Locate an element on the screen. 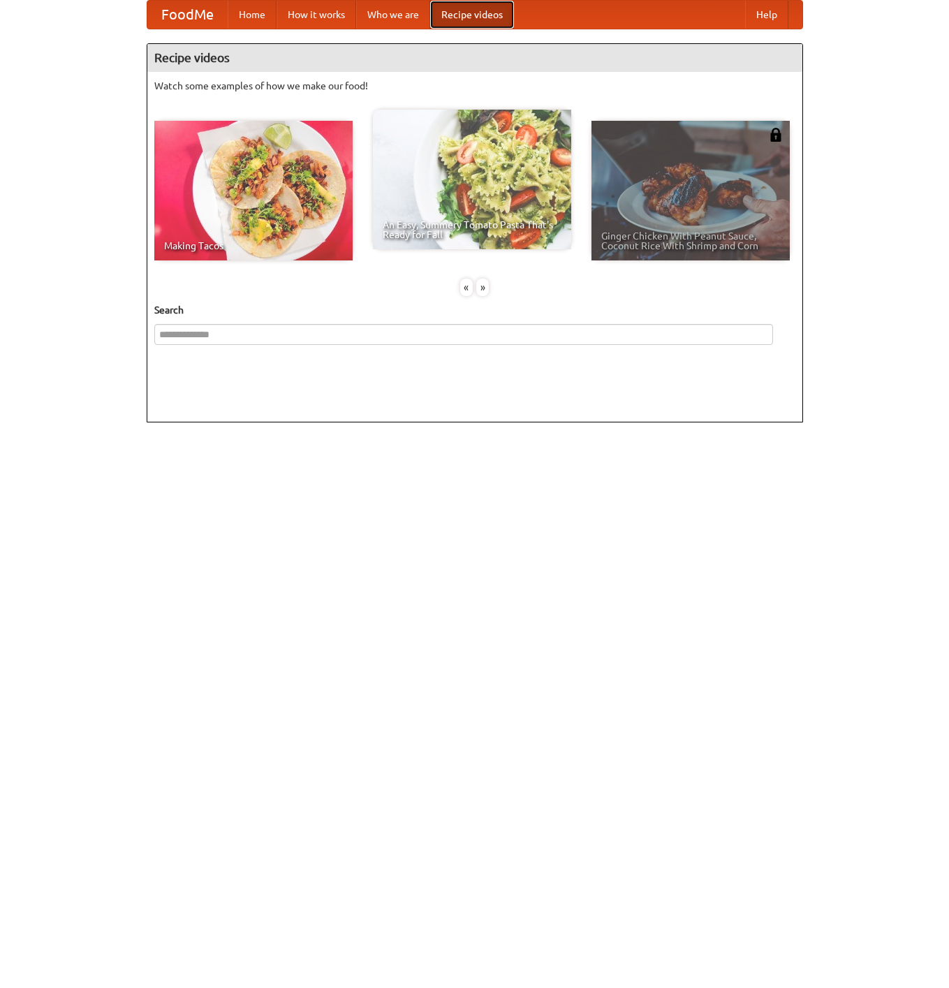 Image resolution: width=949 pixels, height=988 pixels. a: How it works is located at coordinates (316, 15).